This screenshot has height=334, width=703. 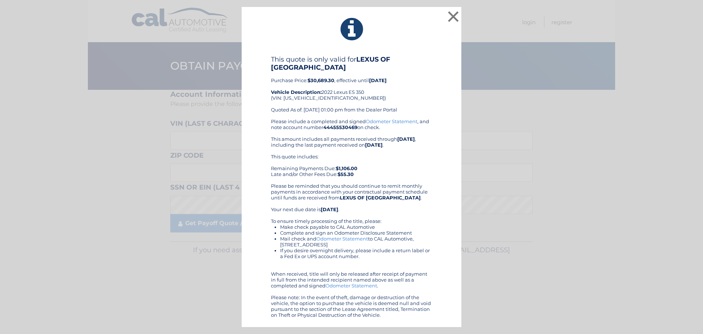 What do you see at coordinates (296, 92) in the screenshot?
I see `strong: Vehicle Description:` at bounding box center [296, 92].